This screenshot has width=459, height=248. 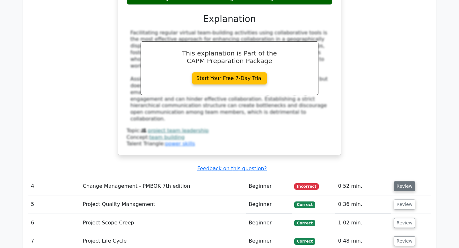 I want to click on div: Concept:, so click(x=229, y=137).